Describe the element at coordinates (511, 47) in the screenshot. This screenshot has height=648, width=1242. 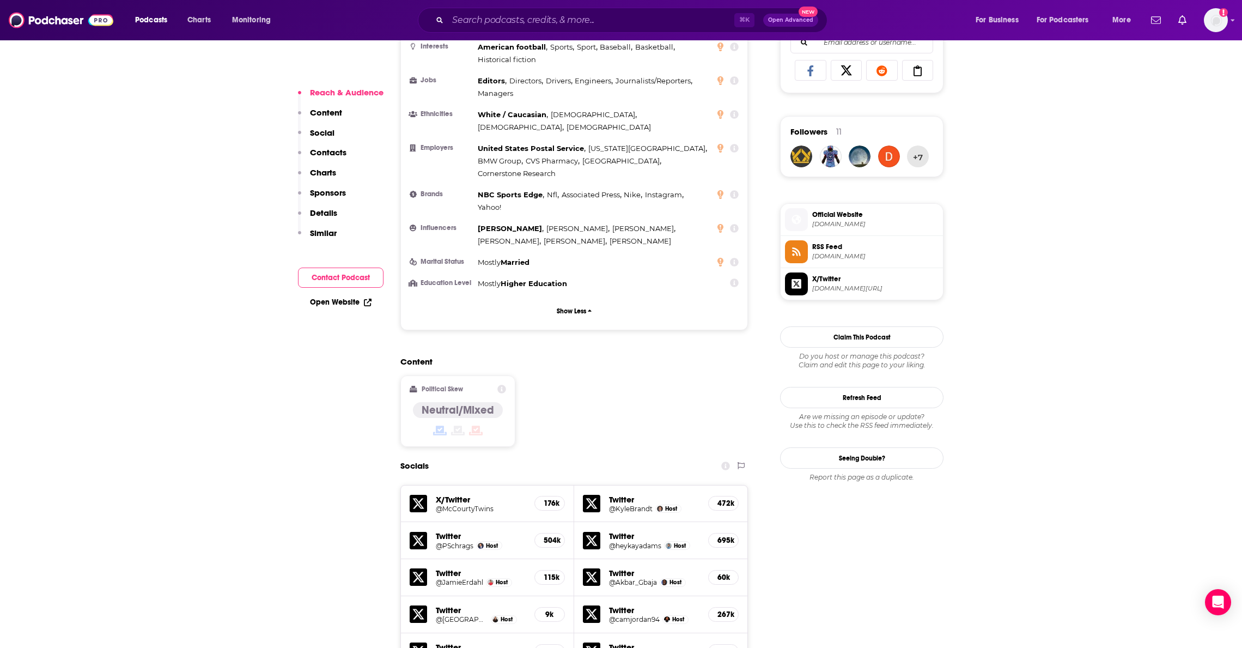
I see `span: American football` at that location.